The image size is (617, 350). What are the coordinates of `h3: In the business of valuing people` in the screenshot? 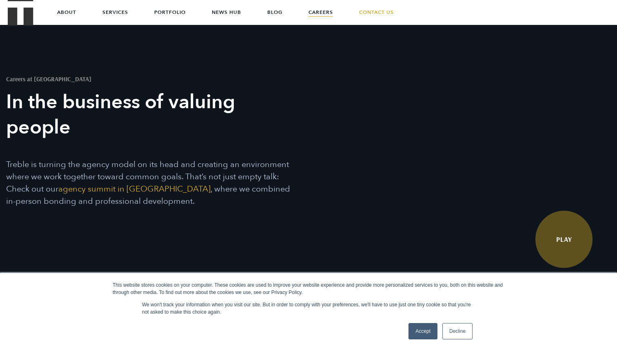 It's located at (150, 115).